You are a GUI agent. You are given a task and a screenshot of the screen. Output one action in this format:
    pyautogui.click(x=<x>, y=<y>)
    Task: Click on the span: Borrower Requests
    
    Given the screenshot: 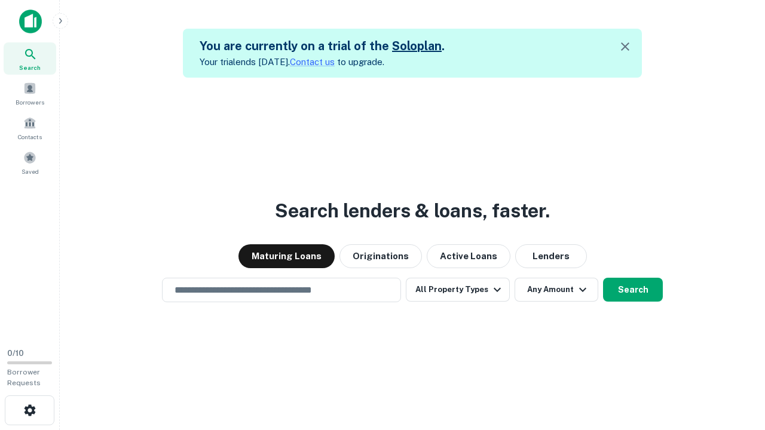 What is the action you would take?
    pyautogui.click(x=24, y=378)
    